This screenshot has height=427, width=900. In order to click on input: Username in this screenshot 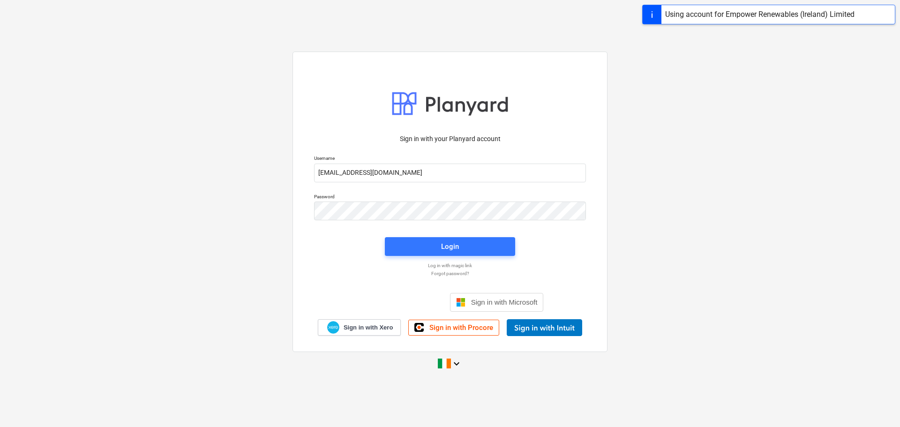, I will do `click(450, 173)`.